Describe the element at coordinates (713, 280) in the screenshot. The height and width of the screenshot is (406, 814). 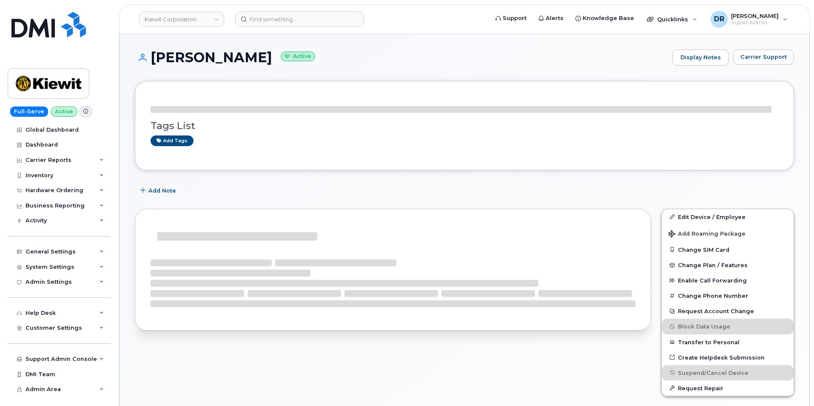
I see `span: Enable Call Forwarding` at that location.